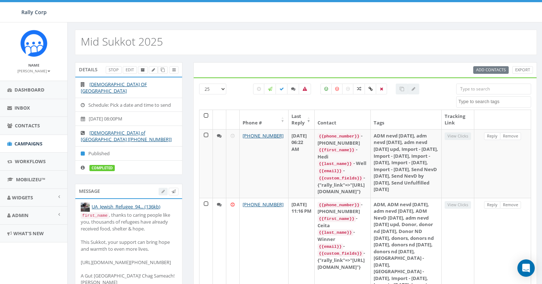 The width and height of the screenshot is (542, 284). What do you see at coordinates (526, 268) in the screenshot?
I see `div: Open Intercom Messenger` at bounding box center [526, 268].